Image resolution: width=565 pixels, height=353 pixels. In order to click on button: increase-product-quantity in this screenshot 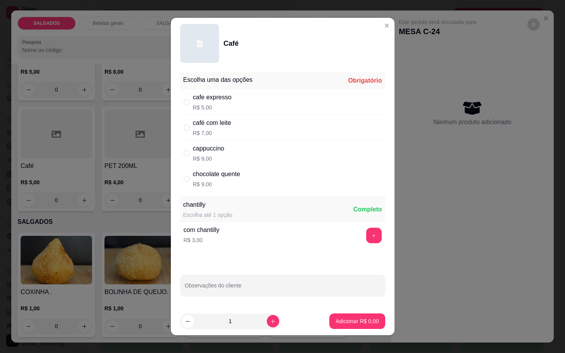, I will do `click(273, 321)`.